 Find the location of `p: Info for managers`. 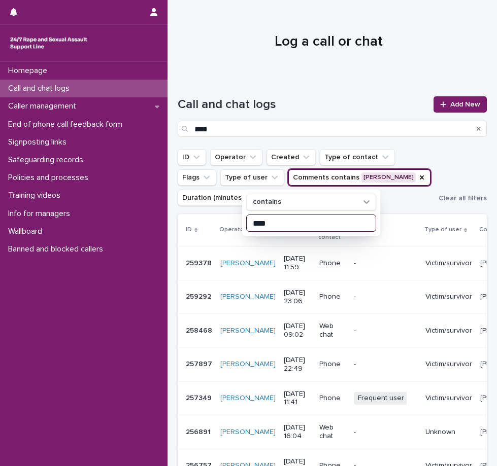

p: Info for managers is located at coordinates (41, 214).